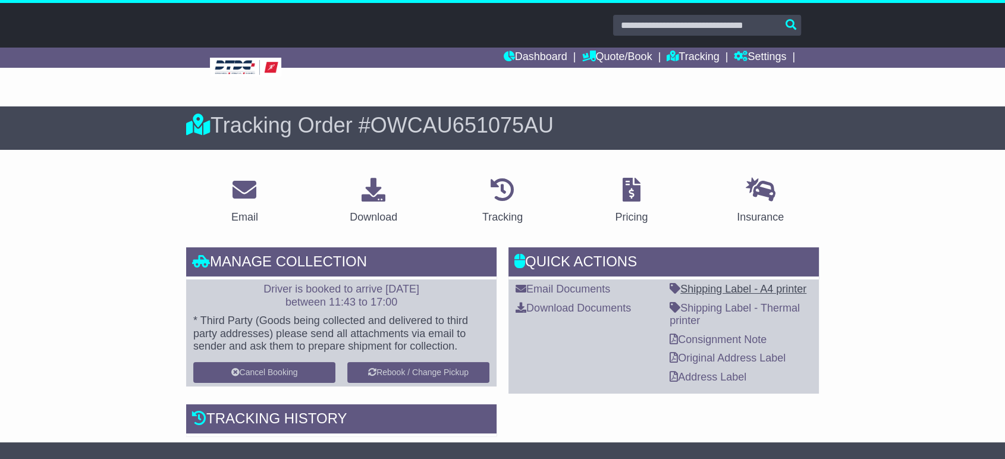 The height and width of the screenshot is (459, 1005). I want to click on div: Manage collection, so click(341, 263).